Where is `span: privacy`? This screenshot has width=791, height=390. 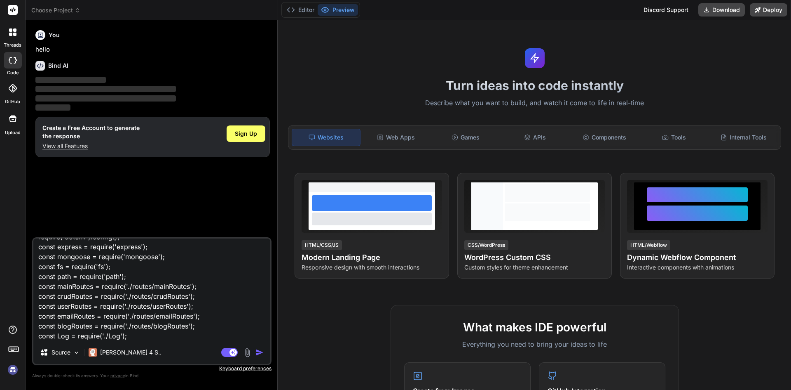
span: privacy is located at coordinates (118, 375).